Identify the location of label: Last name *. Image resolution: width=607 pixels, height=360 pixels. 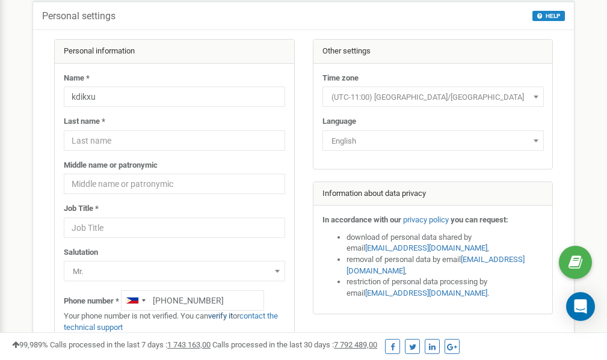
(84, 122).